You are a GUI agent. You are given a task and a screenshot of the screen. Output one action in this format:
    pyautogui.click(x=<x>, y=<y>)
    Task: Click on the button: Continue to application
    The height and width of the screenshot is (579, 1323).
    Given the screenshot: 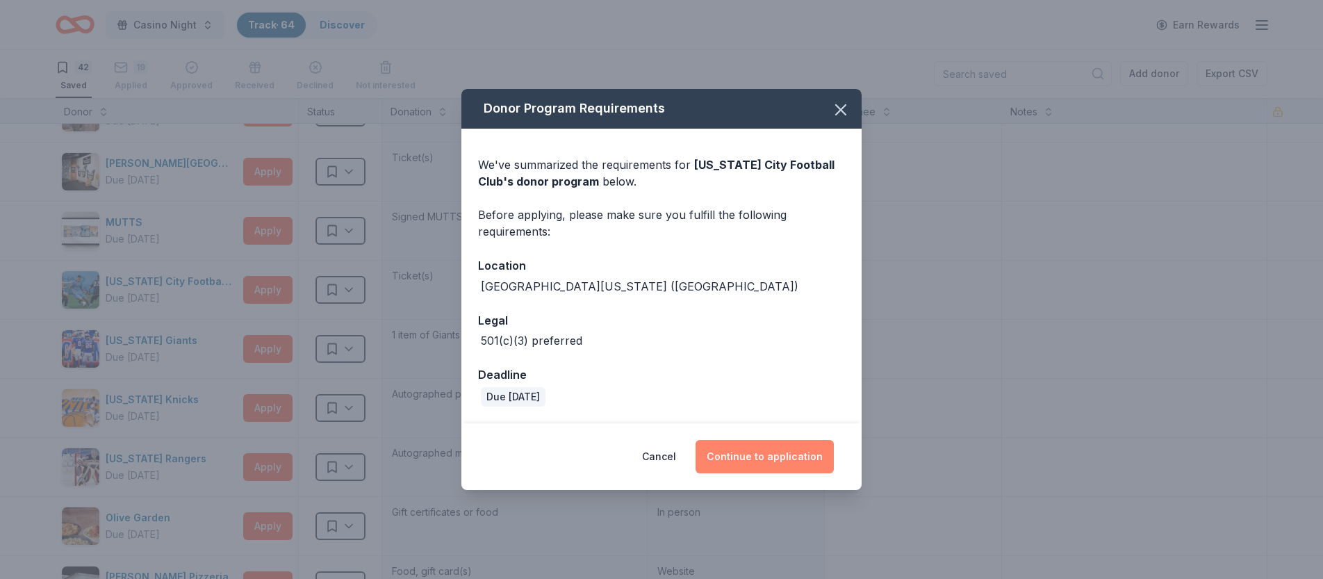 What is the action you would take?
    pyautogui.click(x=764, y=457)
    